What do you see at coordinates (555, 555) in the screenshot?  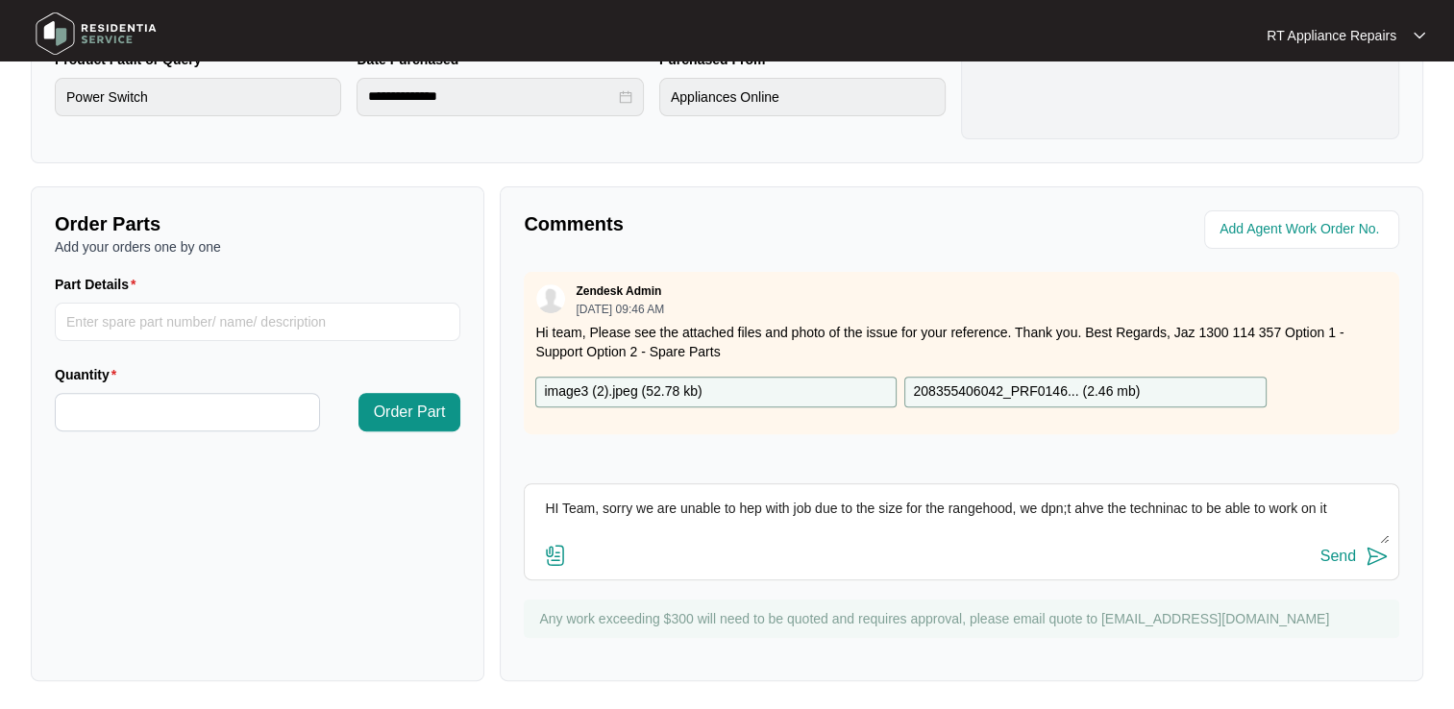 I see `img: file-attachment-doc.svg` at bounding box center [555, 555].